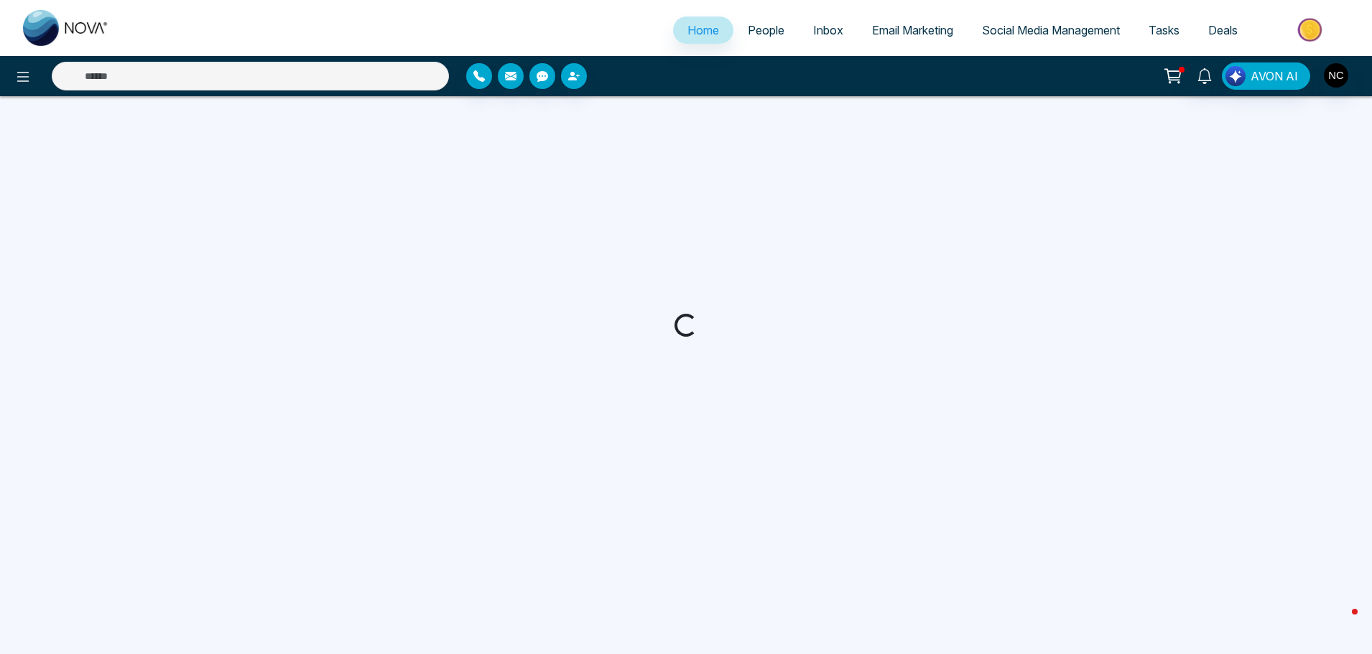  What do you see at coordinates (1163, 30) in the screenshot?
I see `a: Tasks` at bounding box center [1163, 30].